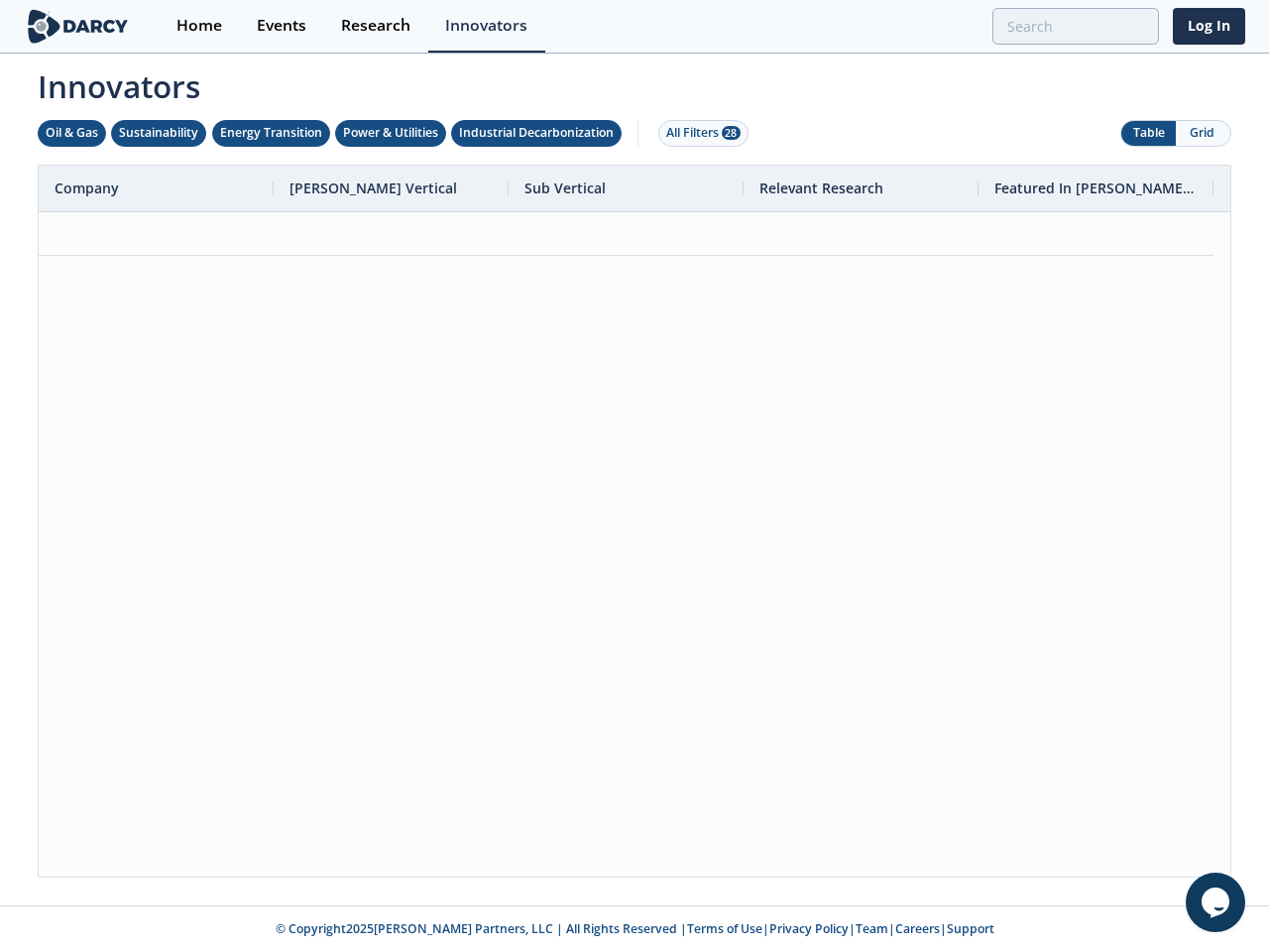 This screenshot has width=1269, height=952. I want to click on span: Innovators, so click(634, 82).